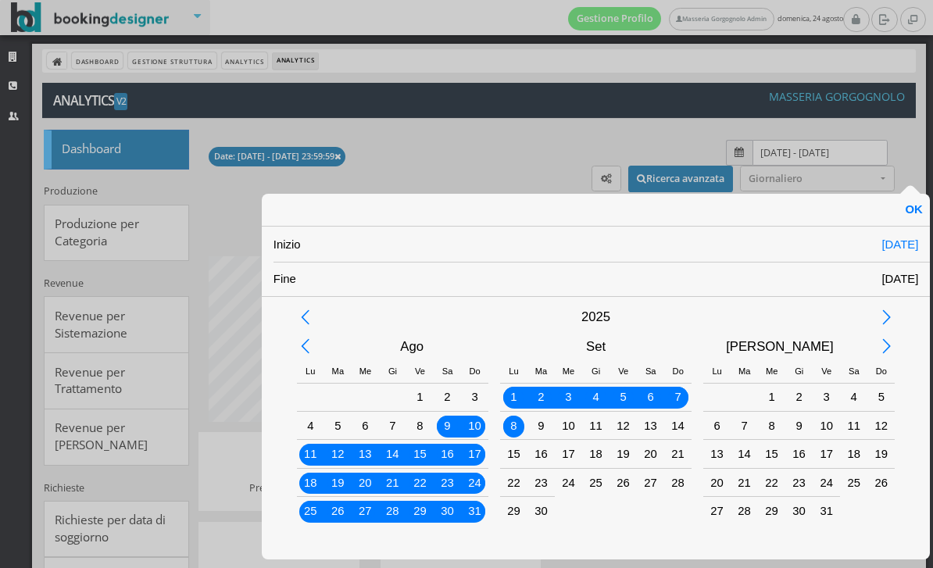 This screenshot has width=933, height=568. What do you see at coordinates (826, 396) in the screenshot?
I see `div: Venerdì, Ottobre 3` at bounding box center [826, 396].